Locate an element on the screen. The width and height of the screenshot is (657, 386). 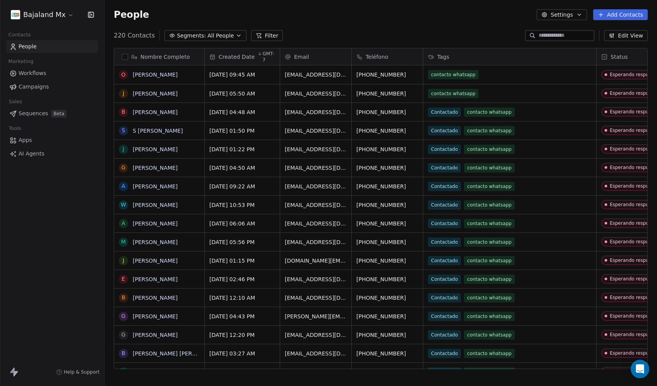
span: GMT-7 is located at coordinates (269, 57).